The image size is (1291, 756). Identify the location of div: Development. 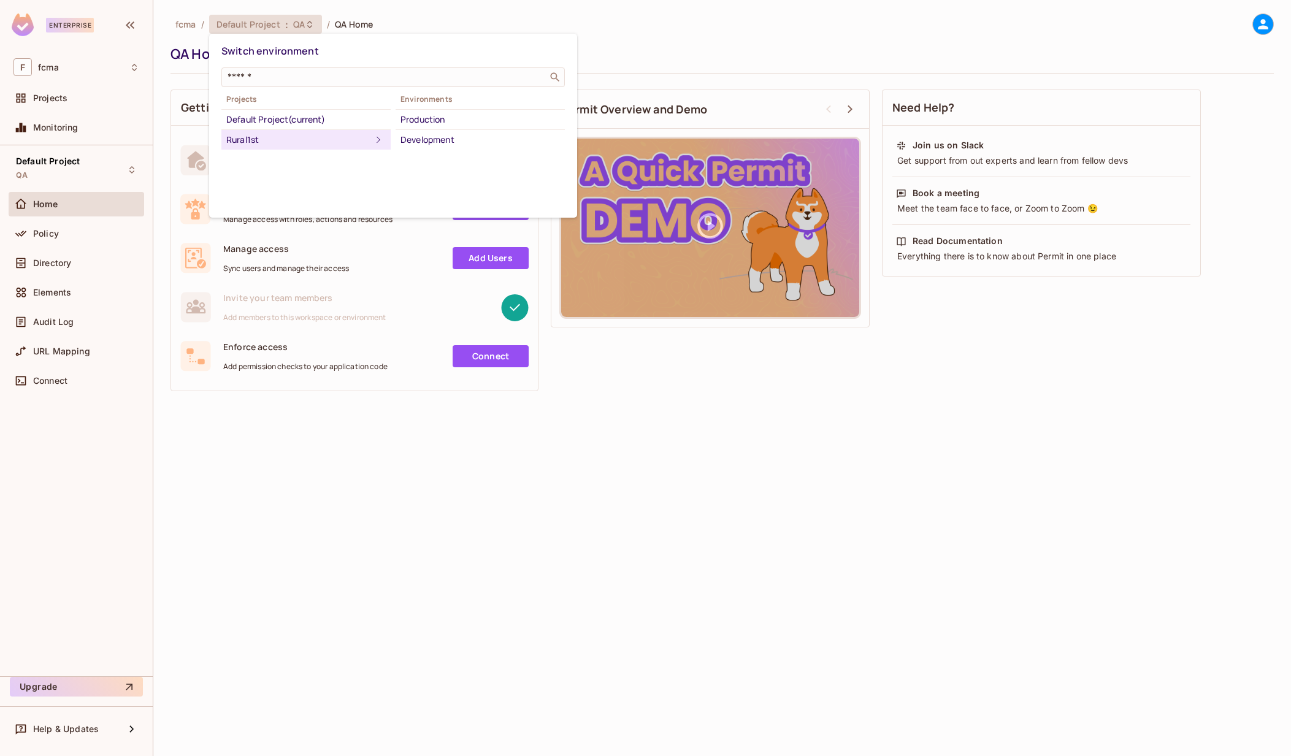
(480, 140).